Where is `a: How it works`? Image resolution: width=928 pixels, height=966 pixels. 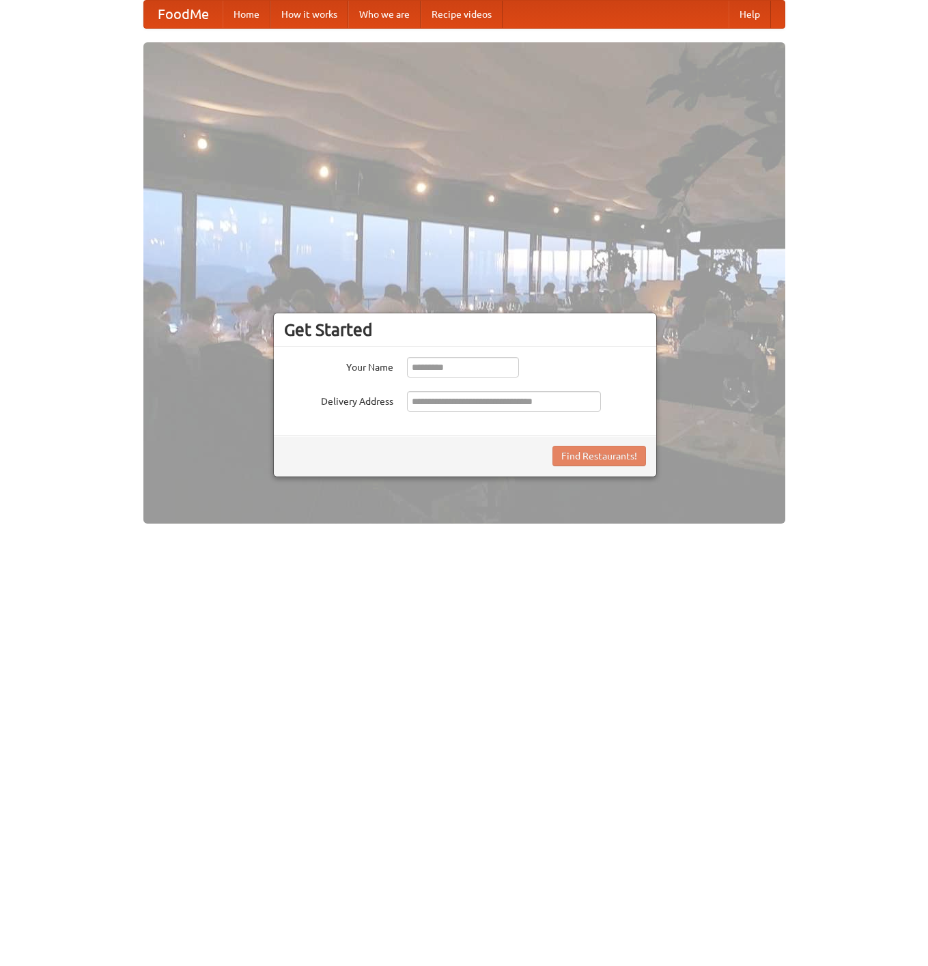 a: How it works is located at coordinates (309, 14).